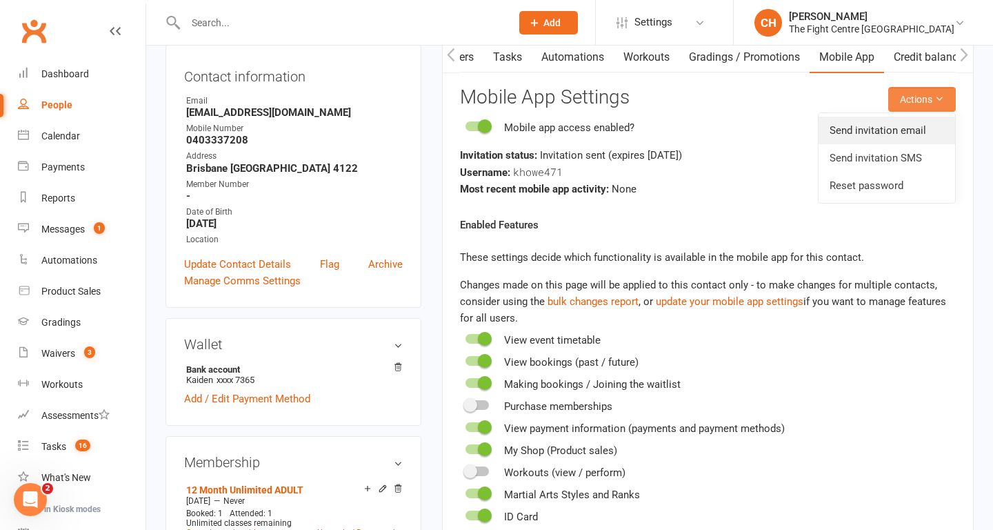 Image resolution: width=993 pixels, height=530 pixels. What do you see at coordinates (81, 198) in the screenshot?
I see `a: Reports` at bounding box center [81, 198].